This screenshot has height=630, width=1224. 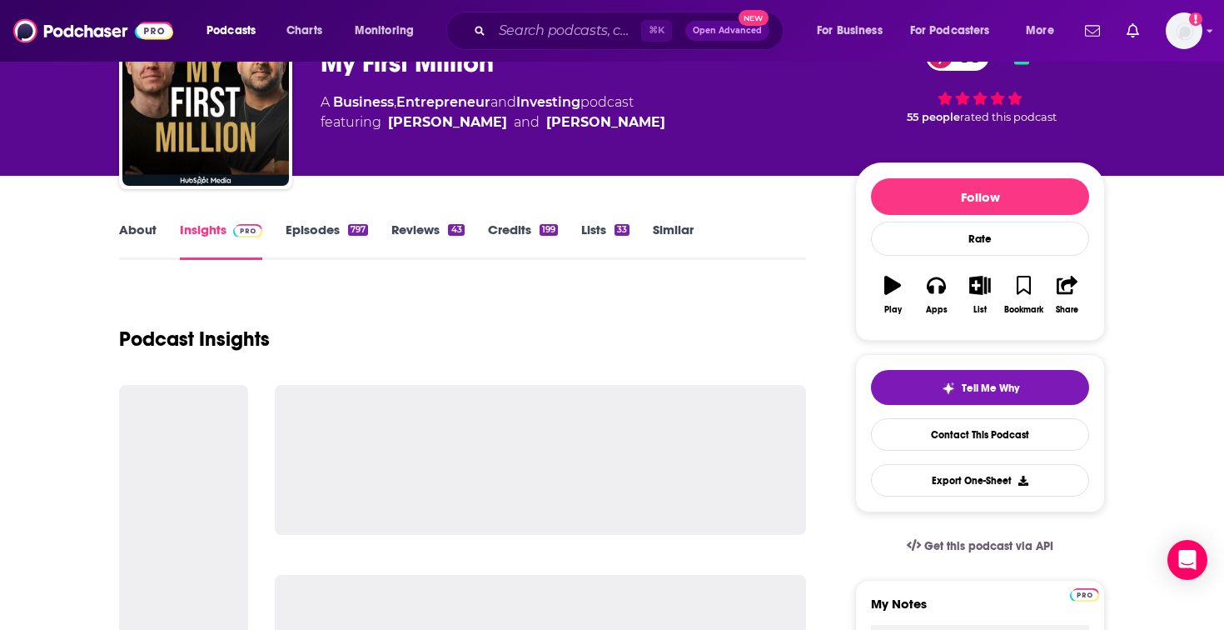 I want to click on a: Reviews43, so click(x=427, y=241).